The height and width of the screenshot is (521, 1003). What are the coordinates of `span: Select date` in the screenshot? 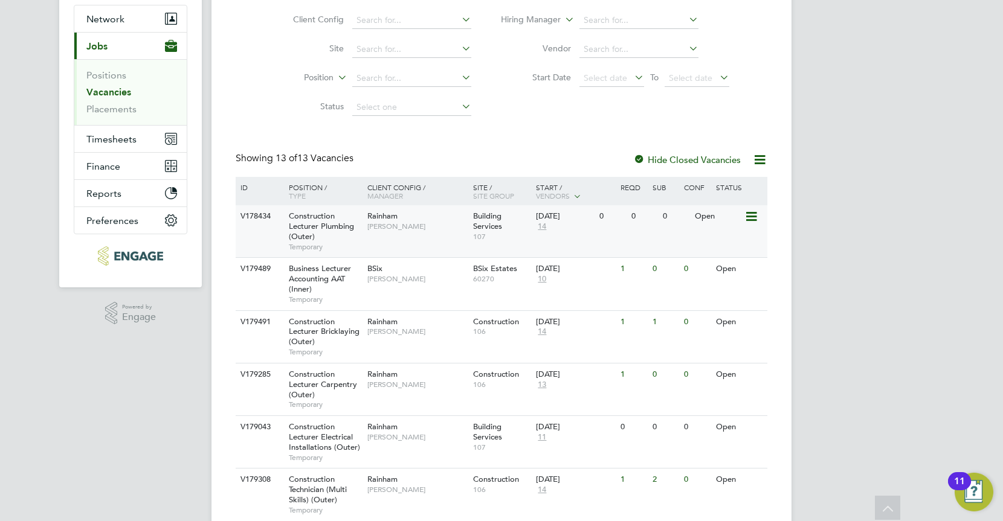 It's located at (690, 78).